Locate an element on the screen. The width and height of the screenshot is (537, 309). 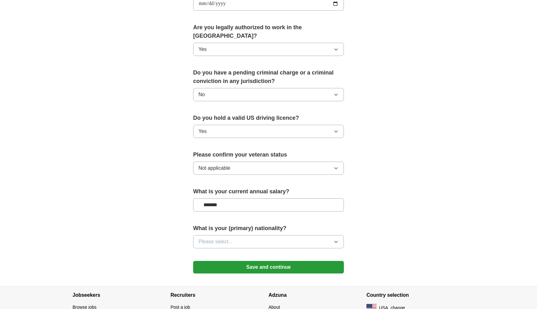
label: Please confirm your veteran status is located at coordinates (269, 155).